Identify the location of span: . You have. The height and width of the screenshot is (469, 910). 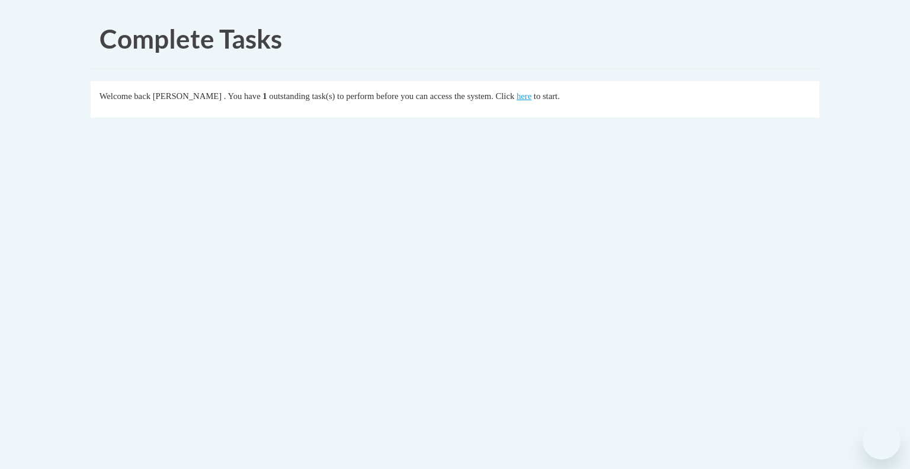
(242, 96).